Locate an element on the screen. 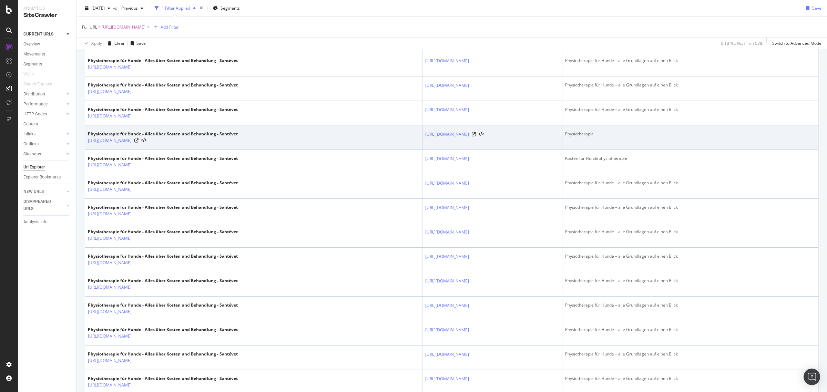 The width and height of the screenshot is (827, 392). button: Previous is located at coordinates (132, 8).